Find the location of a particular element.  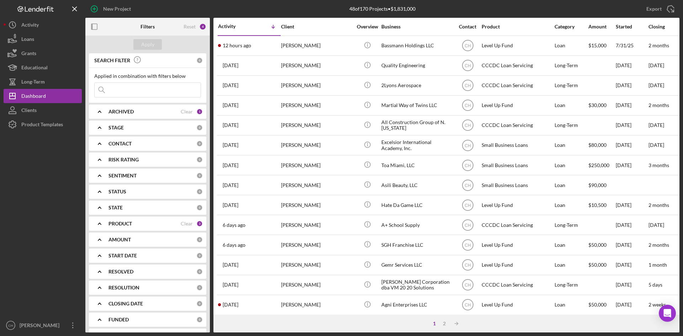

b: SENTIMENT is located at coordinates (122, 176).